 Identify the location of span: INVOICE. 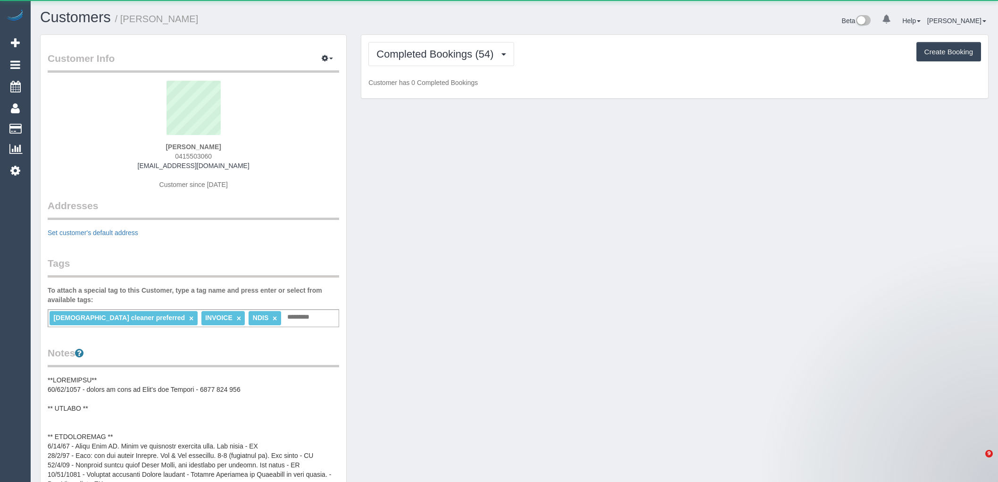
(219, 318).